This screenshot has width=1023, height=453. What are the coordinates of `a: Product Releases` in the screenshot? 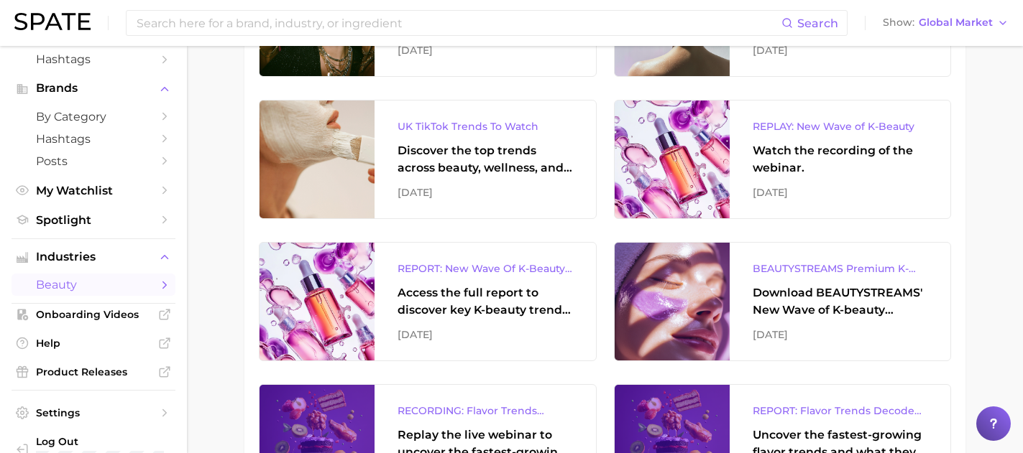 It's located at (93, 372).